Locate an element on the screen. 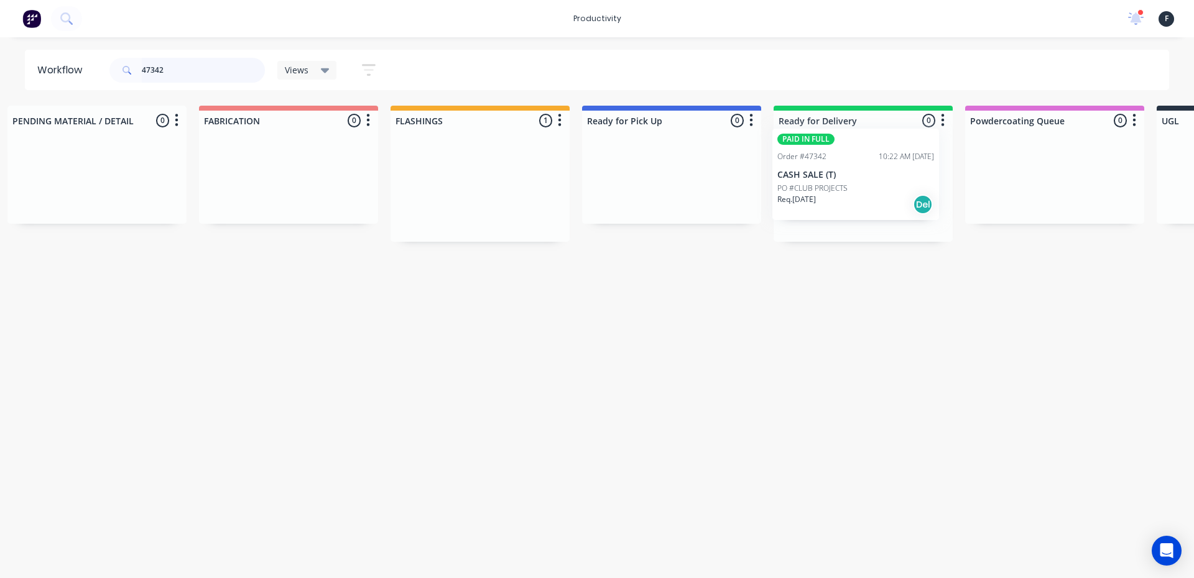 This screenshot has height=578, width=1194. input: Search for orders... is located at coordinates (203, 70).